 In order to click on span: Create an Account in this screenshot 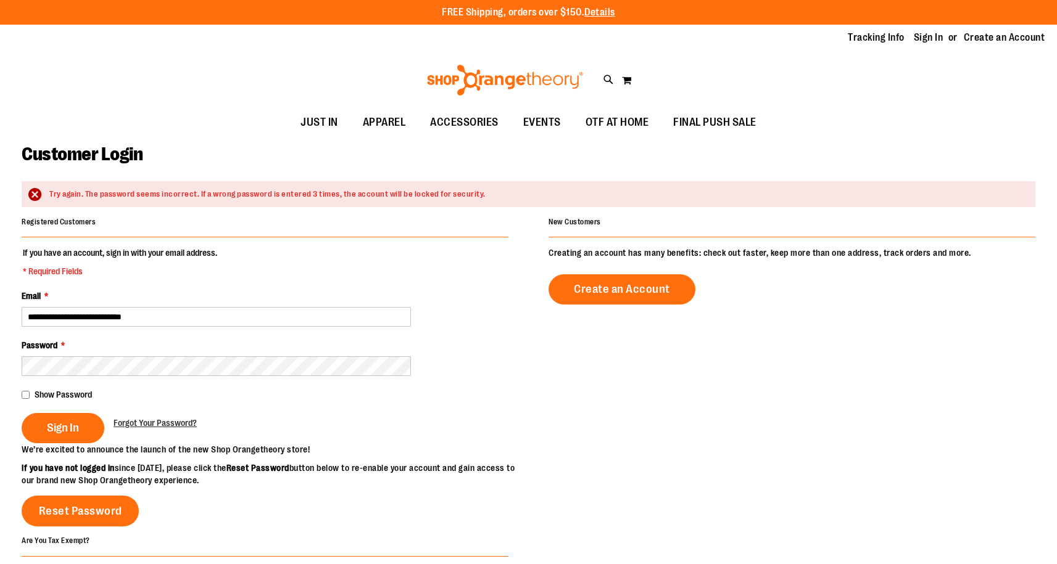, I will do `click(622, 289)`.